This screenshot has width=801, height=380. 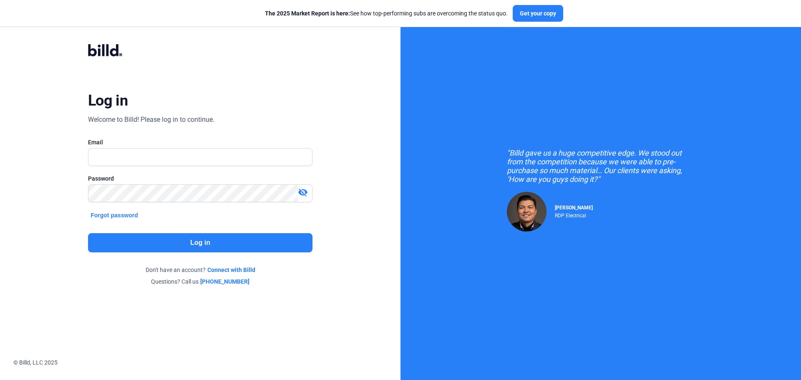 What do you see at coordinates (574, 214) in the screenshot?
I see `div: RDP Electrical` at bounding box center [574, 214].